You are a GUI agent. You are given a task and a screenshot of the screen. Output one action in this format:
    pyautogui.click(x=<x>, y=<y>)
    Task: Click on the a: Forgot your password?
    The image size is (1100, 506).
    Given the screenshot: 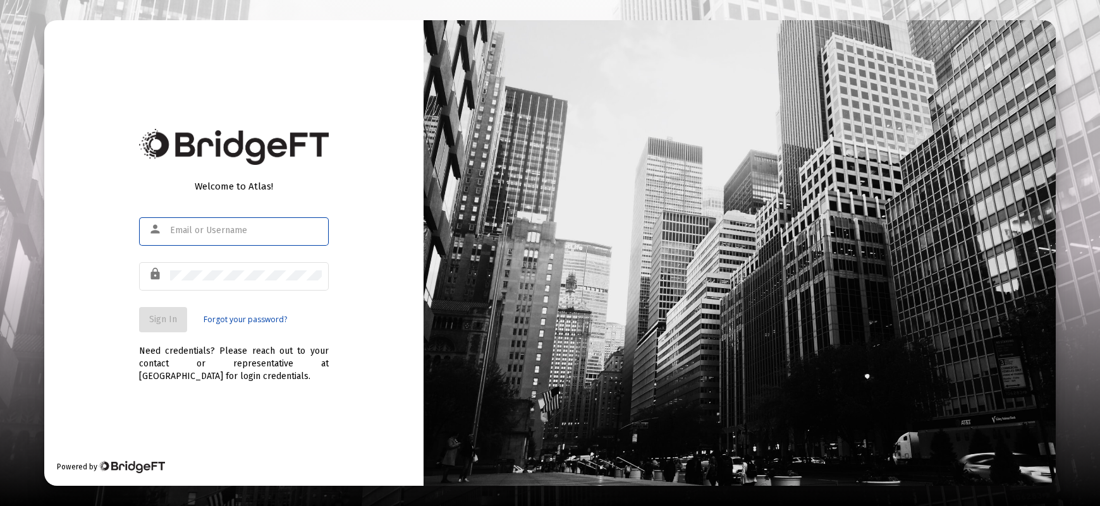 What is the action you would take?
    pyautogui.click(x=245, y=320)
    